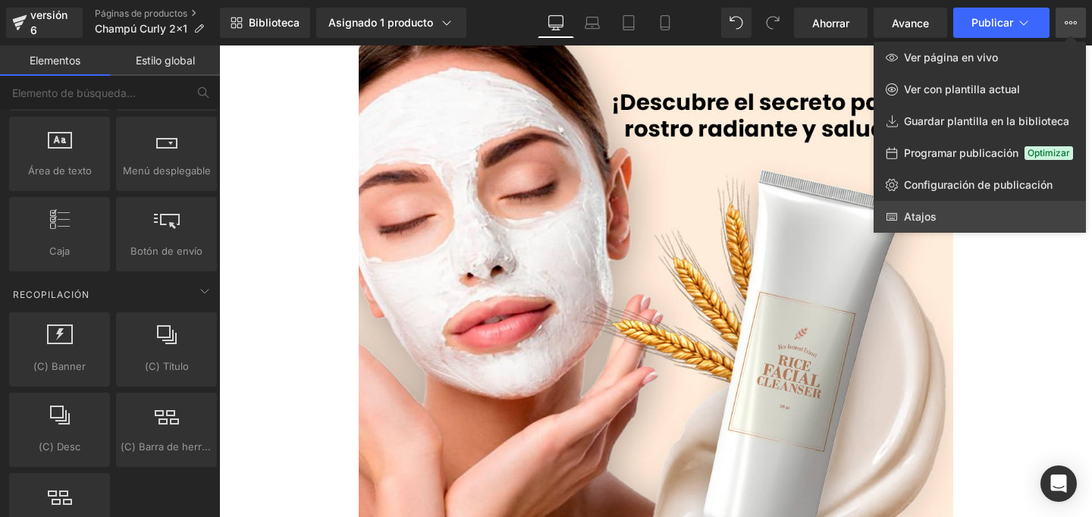 This screenshot has width=1092, height=517. I want to click on a: De oficina, so click(556, 23).